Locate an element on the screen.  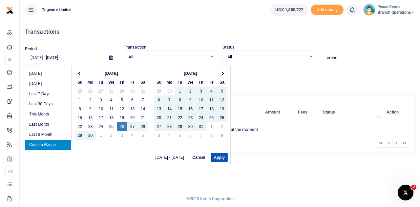
input: select period is located at coordinates (64, 58).